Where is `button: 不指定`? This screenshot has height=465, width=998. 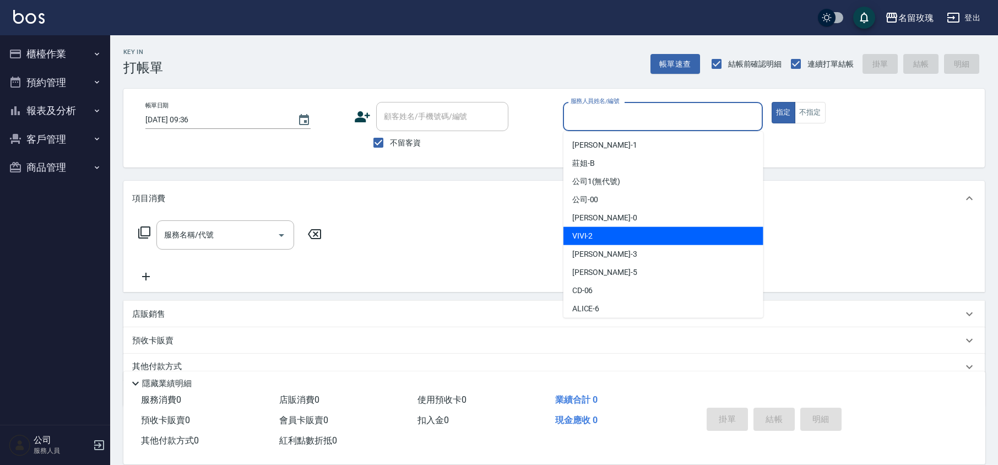 button: 不指定 is located at coordinates (810, 112).